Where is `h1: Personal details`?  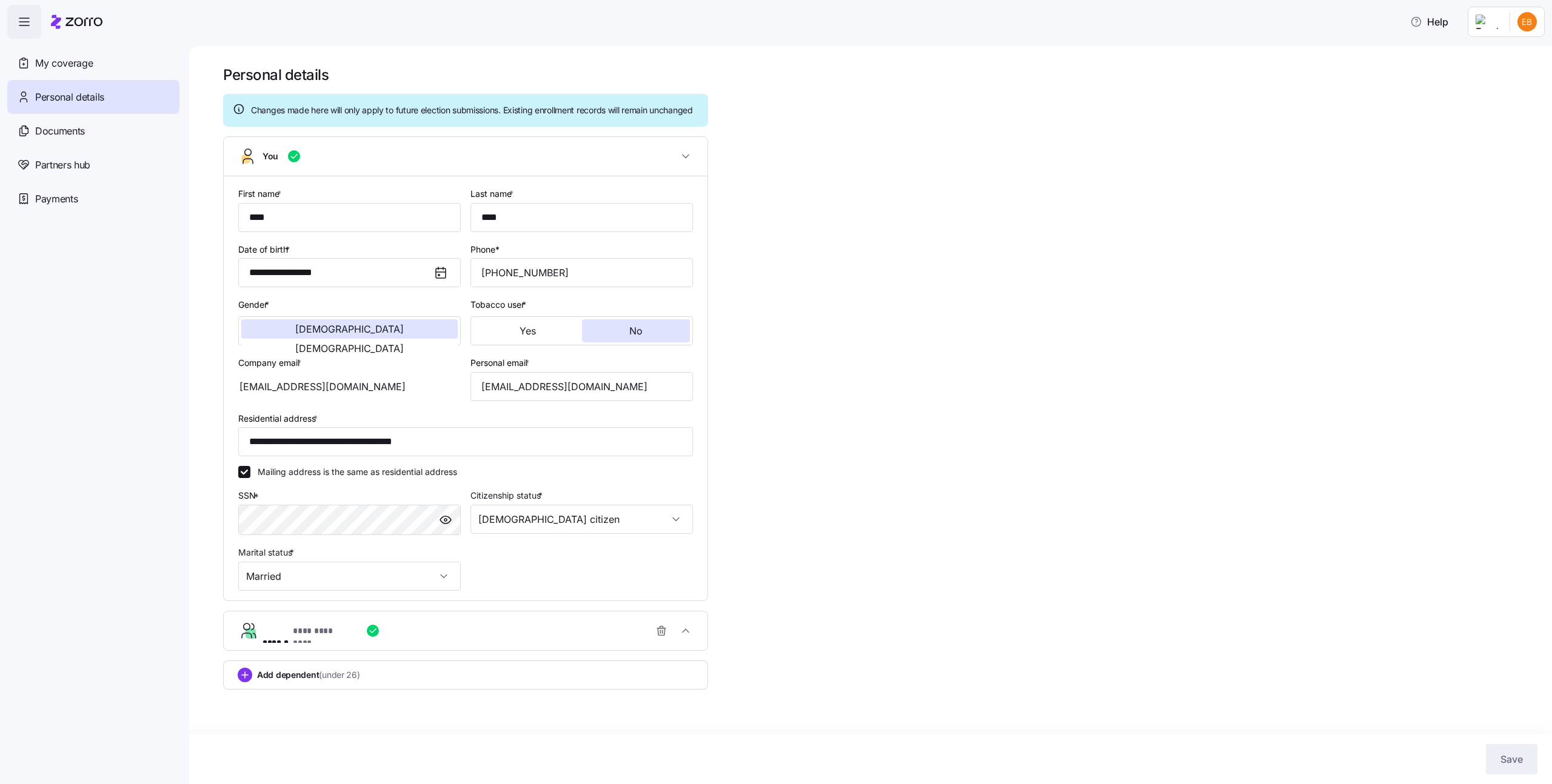
h1: Personal details is located at coordinates (879, 74).